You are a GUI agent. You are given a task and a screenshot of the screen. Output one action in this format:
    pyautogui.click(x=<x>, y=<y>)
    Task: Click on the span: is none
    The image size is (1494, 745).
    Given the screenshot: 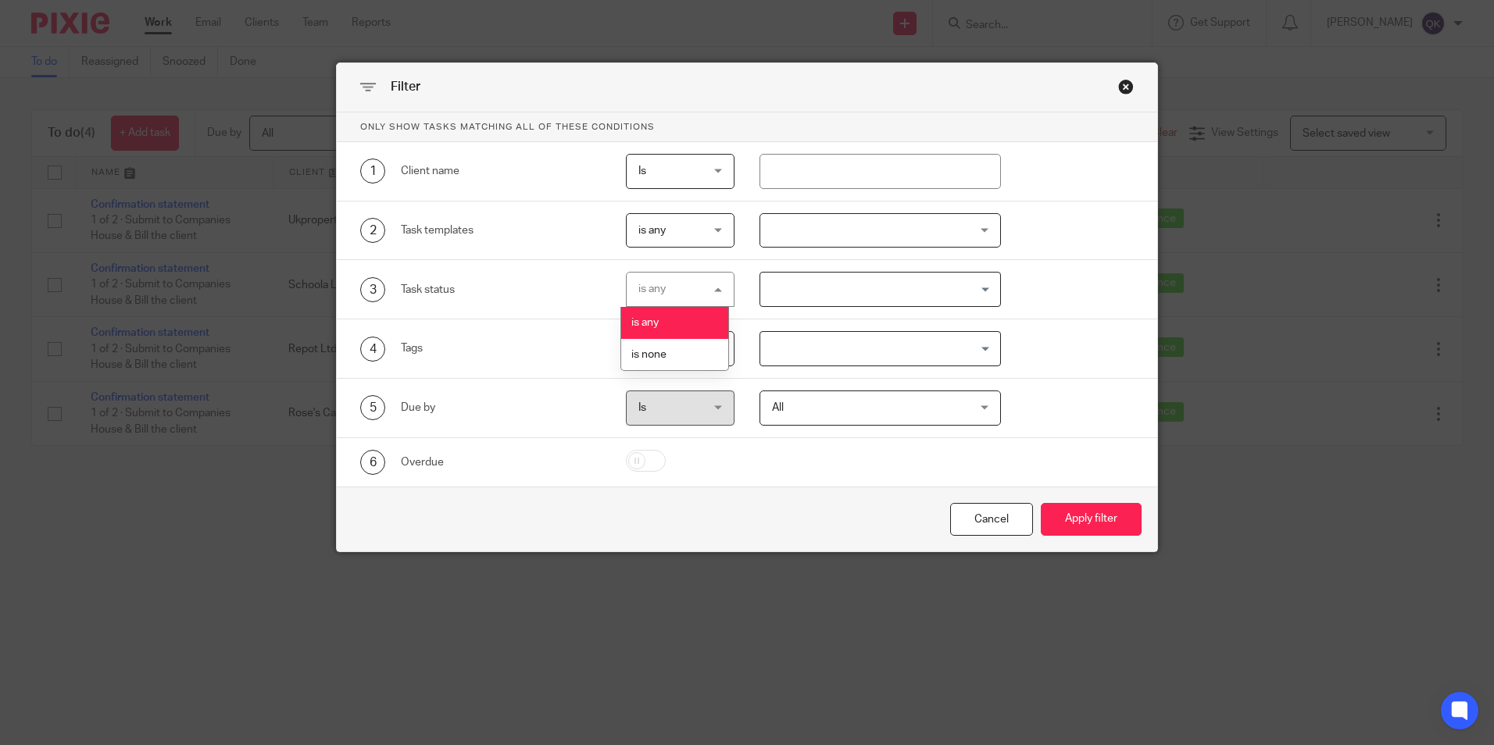 What is the action you would take?
    pyautogui.click(x=648, y=355)
    